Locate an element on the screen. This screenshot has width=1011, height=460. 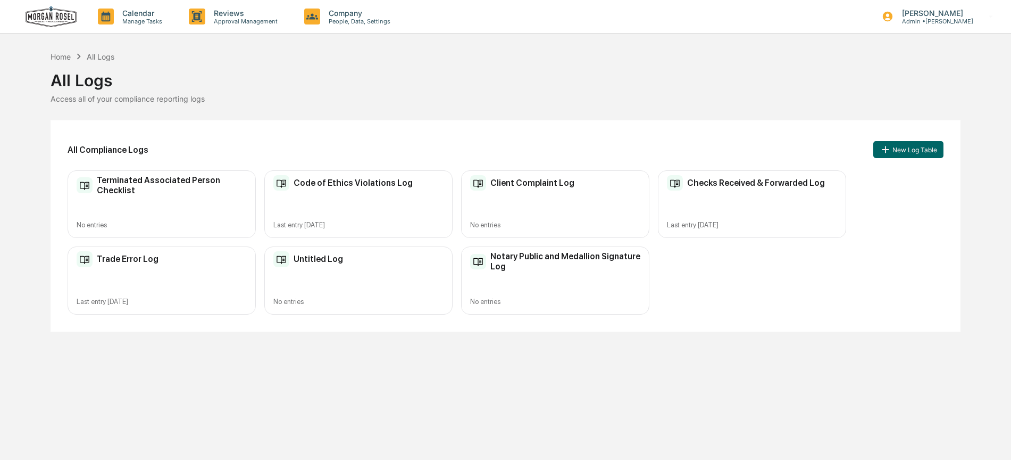
p: Company is located at coordinates (358, 13).